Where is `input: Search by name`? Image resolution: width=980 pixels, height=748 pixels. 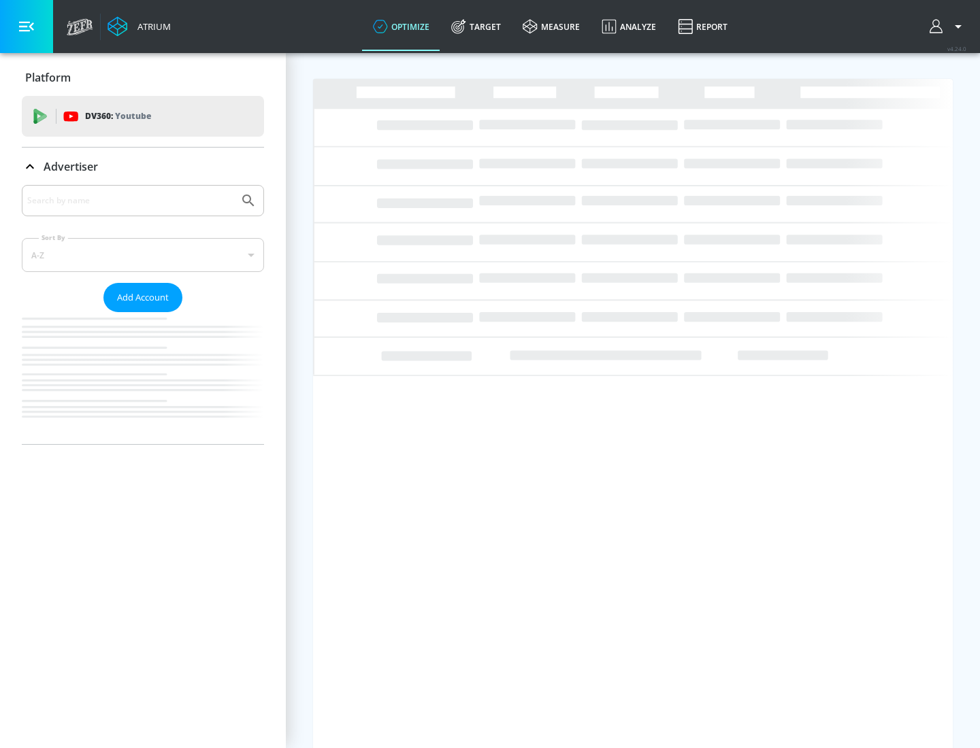 input: Search by name is located at coordinates (130, 201).